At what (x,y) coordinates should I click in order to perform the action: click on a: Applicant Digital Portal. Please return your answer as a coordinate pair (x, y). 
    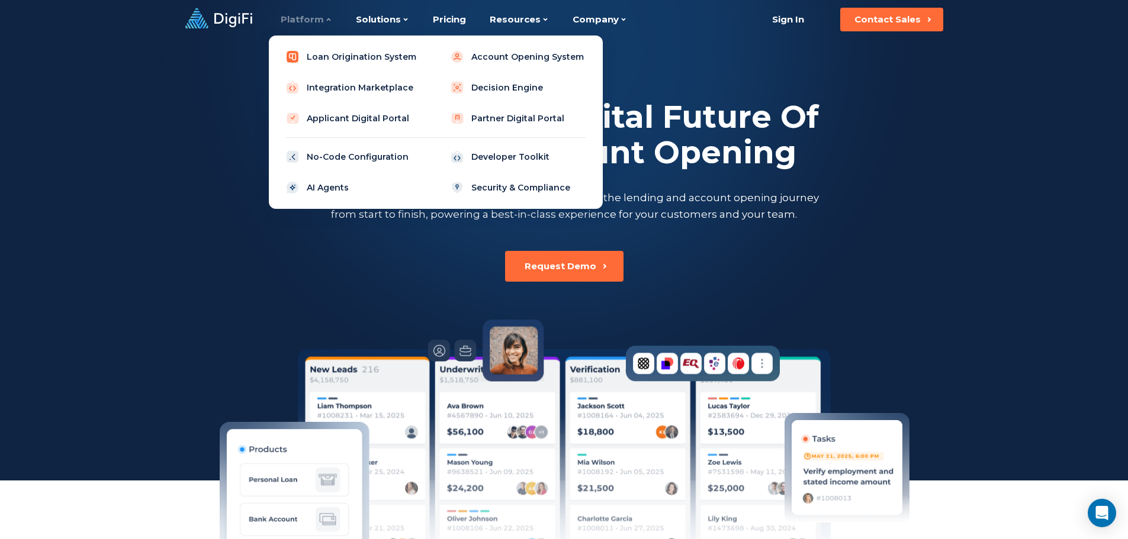
    Looking at the image, I should click on (353, 118).